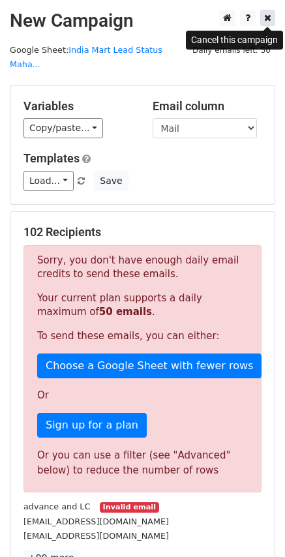 The image size is (285, 557). What do you see at coordinates (232, 50) in the screenshot?
I see `a: Daily emails left: 50` at bounding box center [232, 50].